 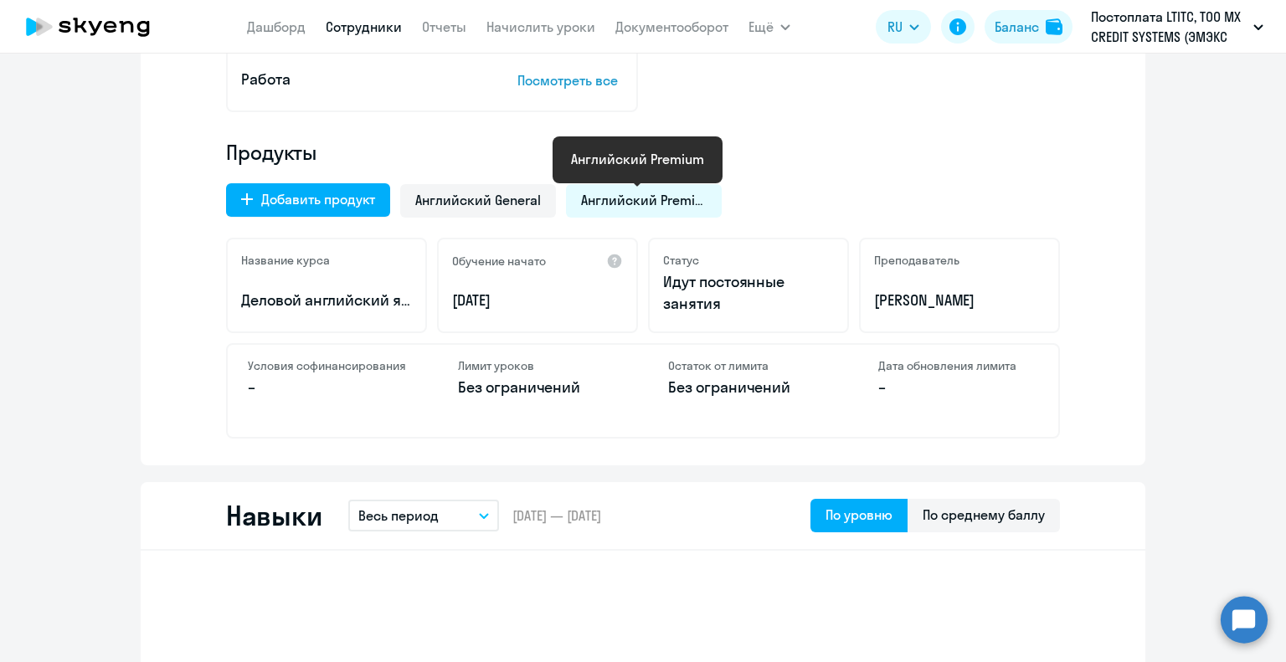 I want to click on h4: Лимит уроков, so click(x=538, y=366).